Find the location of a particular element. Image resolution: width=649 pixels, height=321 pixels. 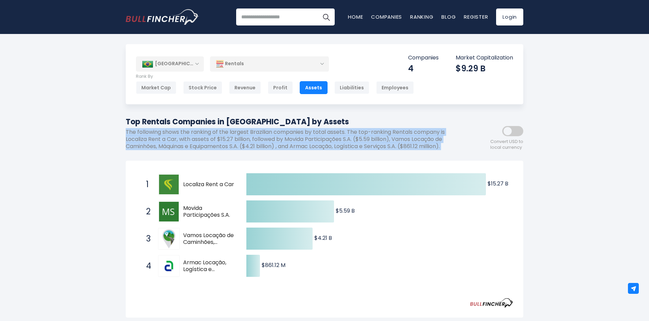

img: Vamos Locação de Caminhões, Máquinas e Equipamentos S.A. is located at coordinates (169, 239).